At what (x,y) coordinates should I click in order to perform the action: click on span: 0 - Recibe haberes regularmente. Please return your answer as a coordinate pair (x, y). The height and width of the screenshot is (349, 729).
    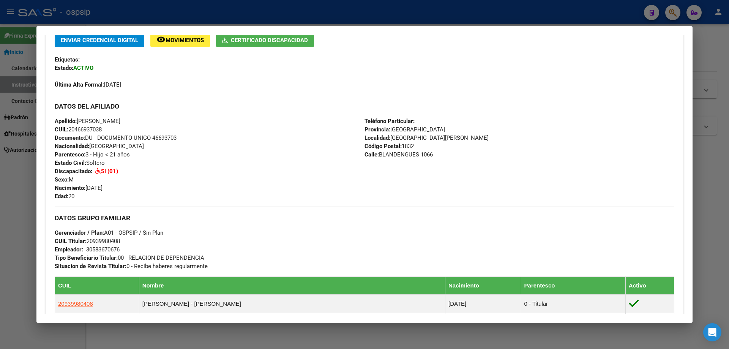
    Looking at the image, I should click on (131, 266).